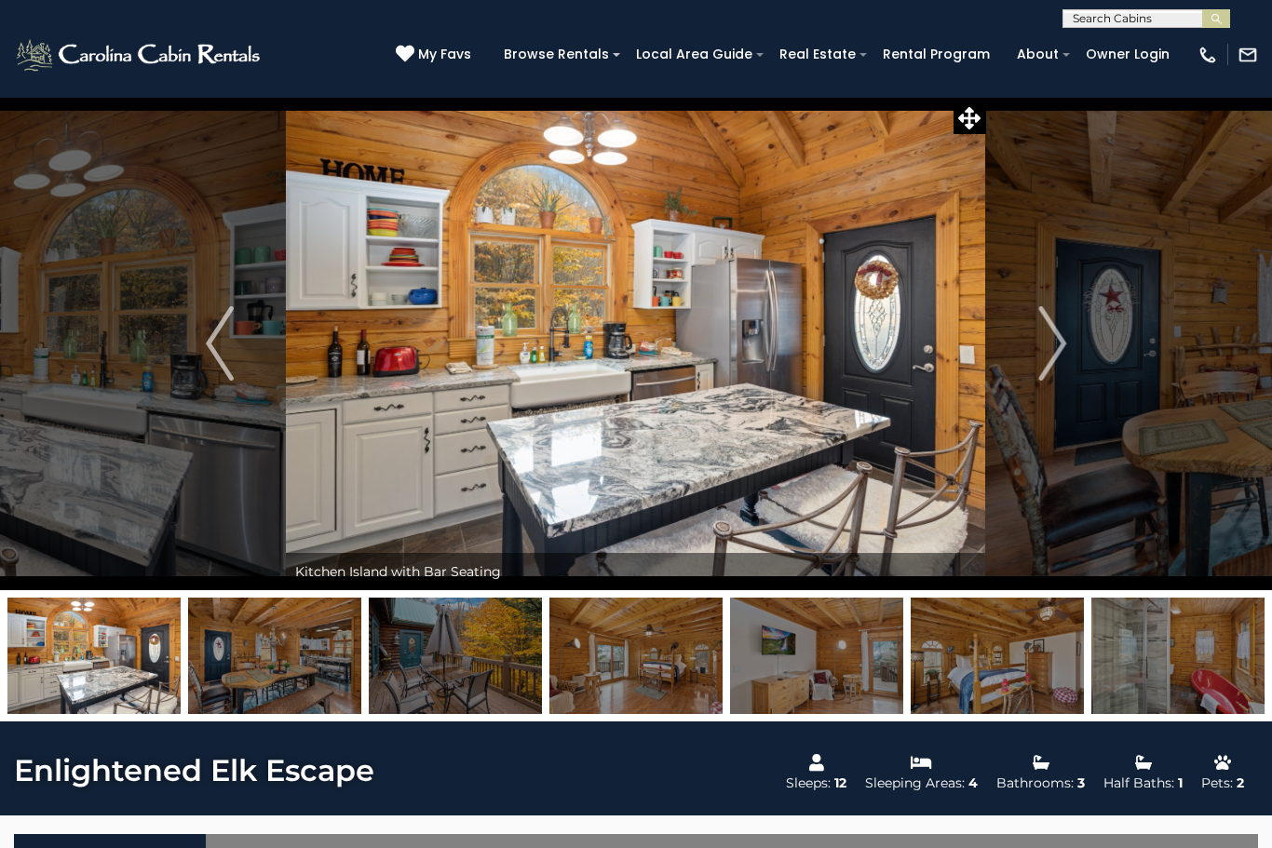 The height and width of the screenshot is (848, 1272). I want to click on img: 163279283, so click(1178, 655).